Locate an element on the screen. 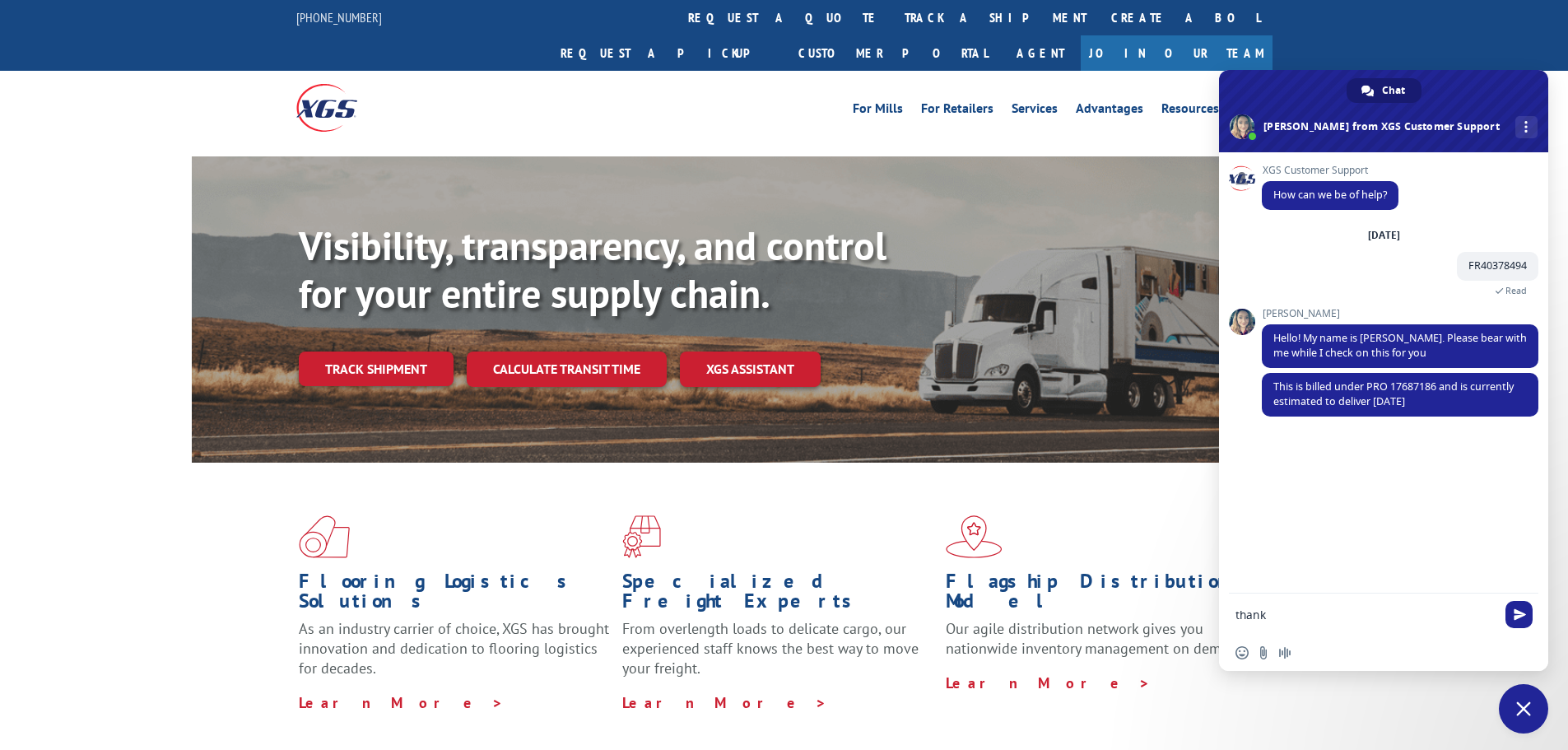 This screenshot has width=1568, height=750. span: As an industry carrier of choice, XGS has brought innovation and dedication to flooring logistics... is located at coordinates (453, 648).